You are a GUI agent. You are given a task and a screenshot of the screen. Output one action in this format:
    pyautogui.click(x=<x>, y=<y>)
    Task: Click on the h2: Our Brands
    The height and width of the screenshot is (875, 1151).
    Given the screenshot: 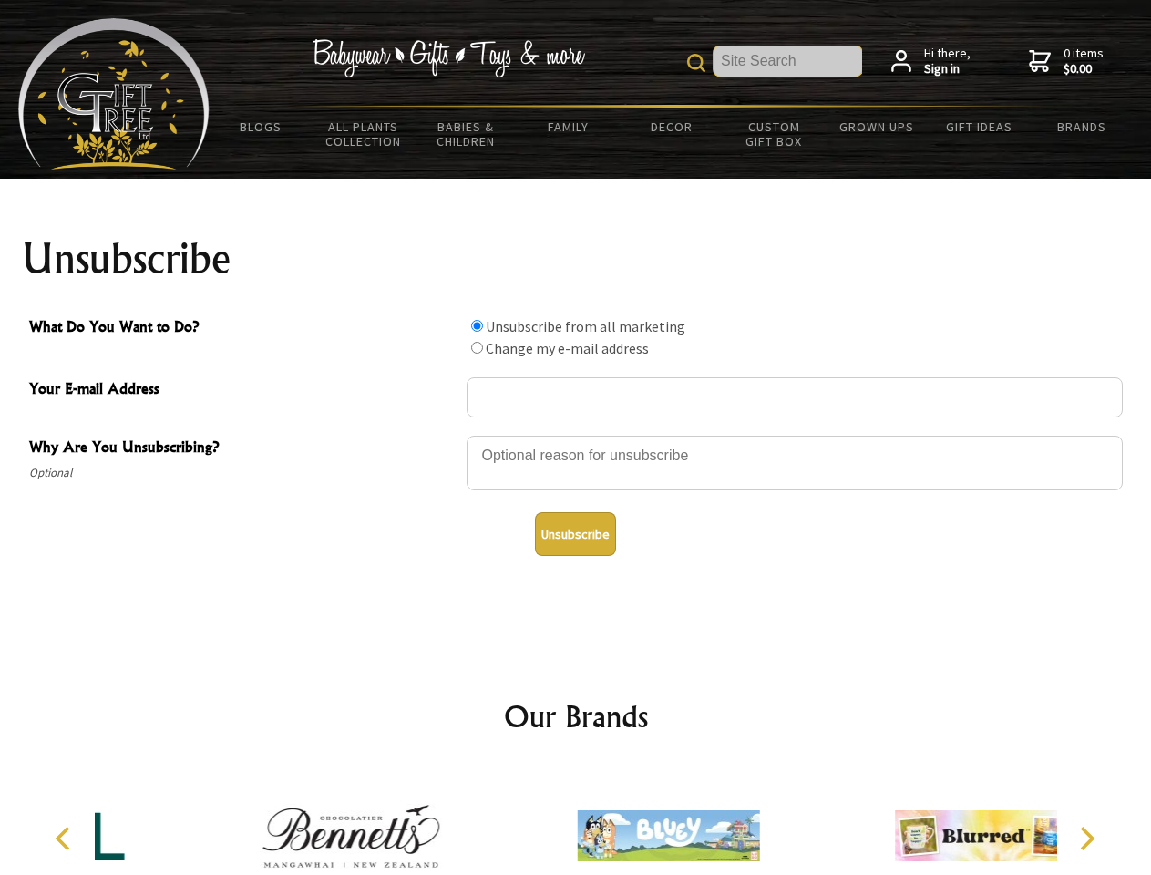 What is the action you would take?
    pyautogui.click(x=576, y=716)
    